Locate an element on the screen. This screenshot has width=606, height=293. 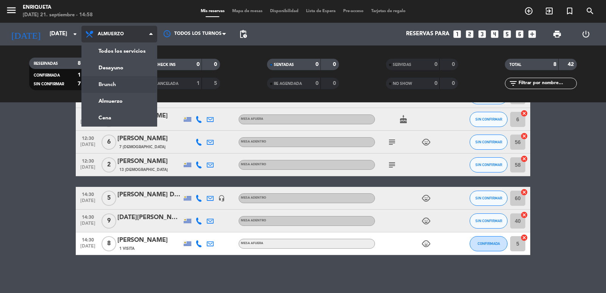
i: looks_two is located at coordinates (469, 34).